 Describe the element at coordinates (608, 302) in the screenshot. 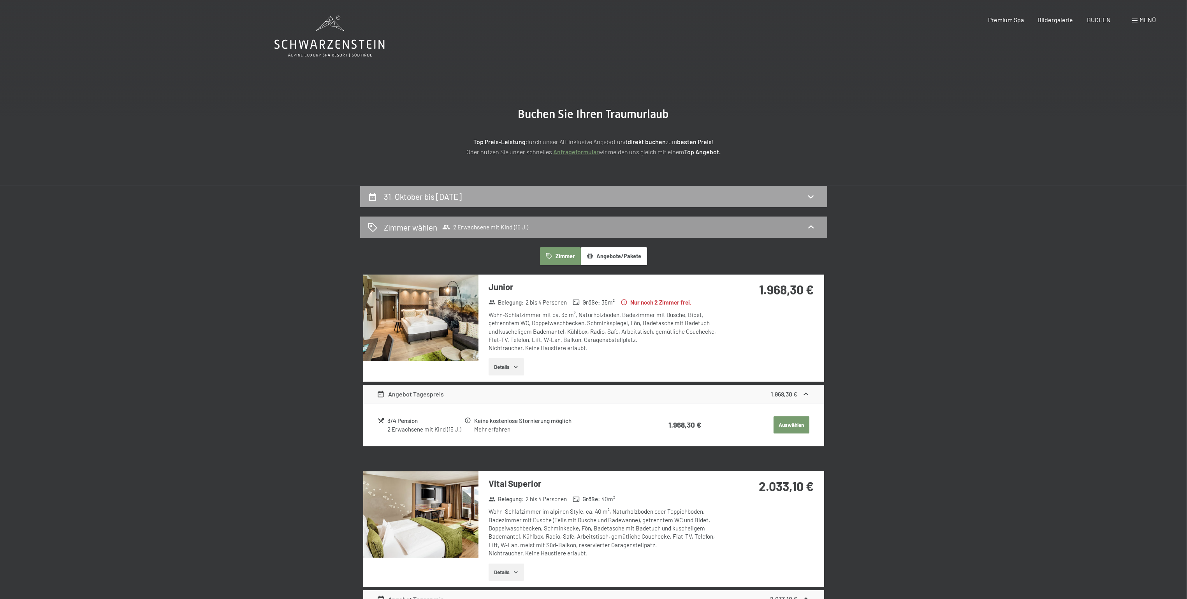

I see `span: 35 m²` at that location.